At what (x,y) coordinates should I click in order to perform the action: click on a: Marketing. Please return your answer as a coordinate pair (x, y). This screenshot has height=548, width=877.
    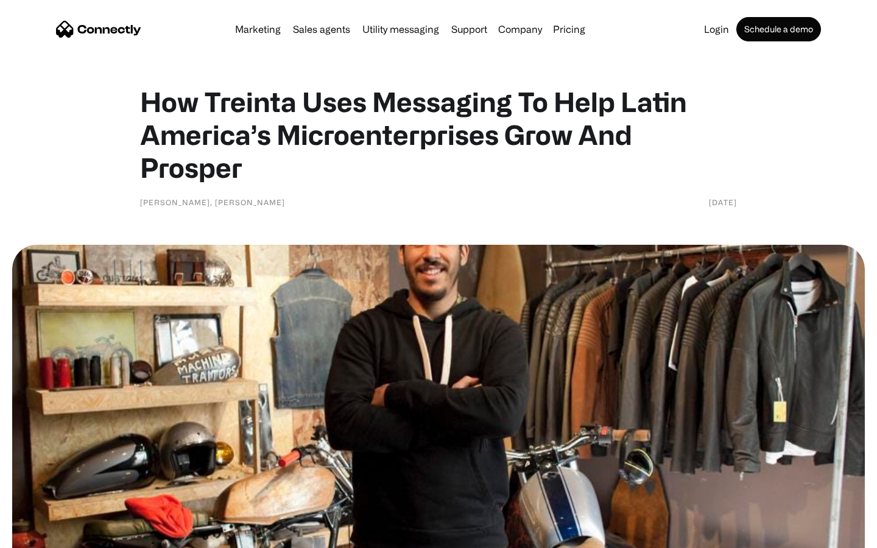
    Looking at the image, I should click on (258, 29).